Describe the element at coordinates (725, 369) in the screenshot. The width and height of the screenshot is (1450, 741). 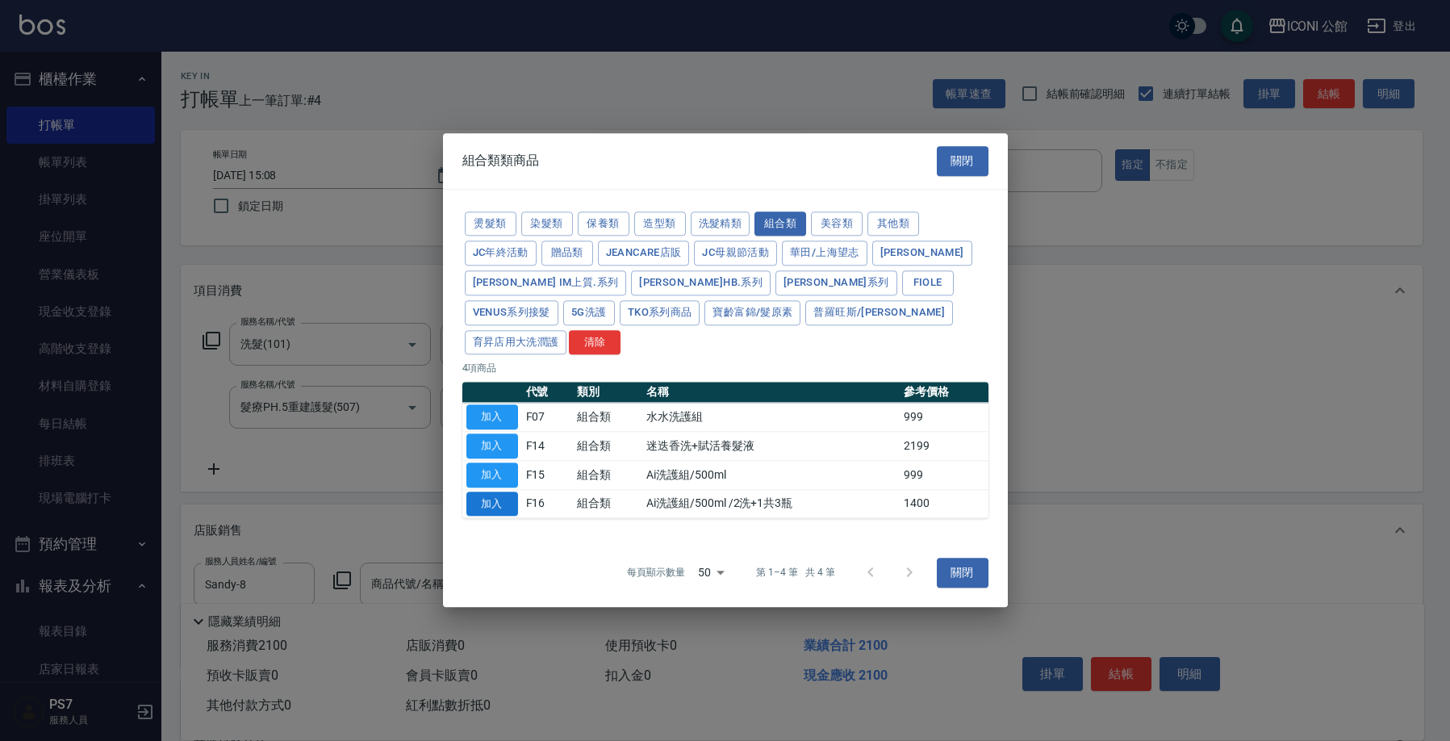
I see `p: 4 項商品` at that location.